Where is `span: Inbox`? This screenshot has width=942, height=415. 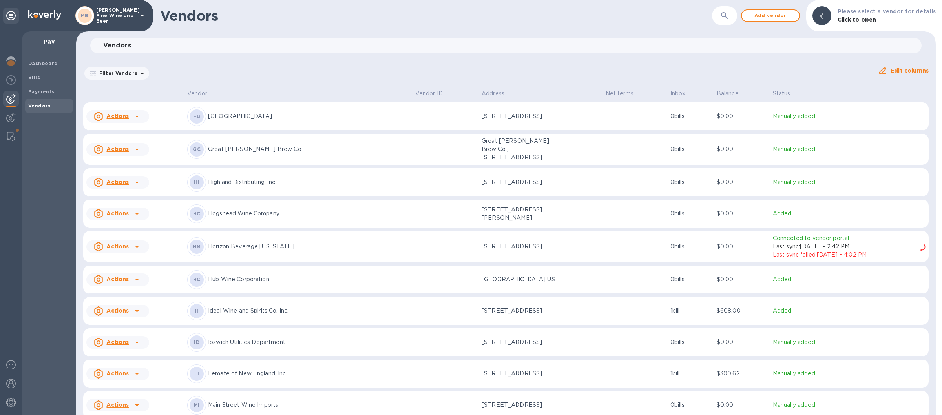 span: Inbox is located at coordinates (683, 93).